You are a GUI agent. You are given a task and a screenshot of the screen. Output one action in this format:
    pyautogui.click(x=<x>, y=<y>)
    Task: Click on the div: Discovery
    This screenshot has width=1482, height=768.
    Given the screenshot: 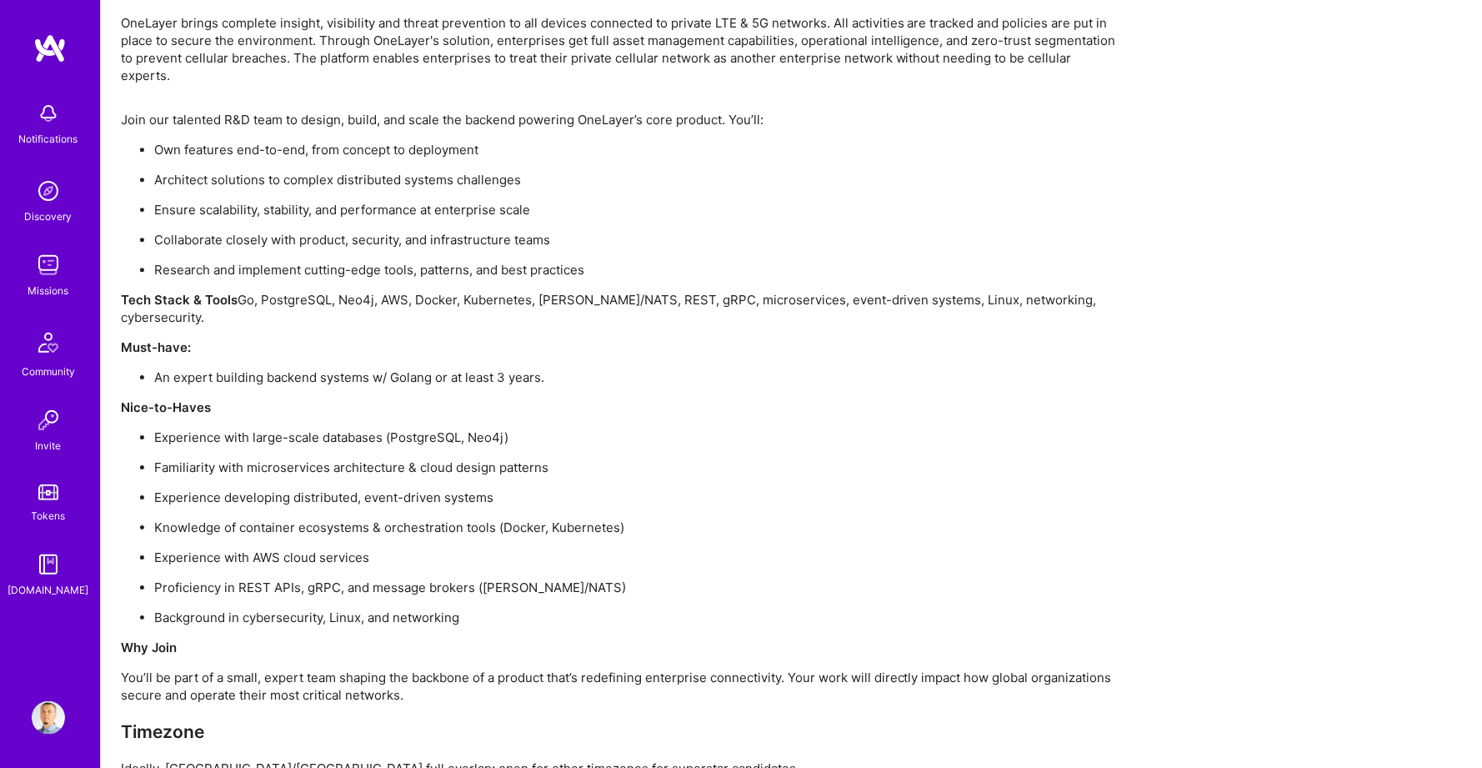 What is the action you would take?
    pyautogui.click(x=48, y=216)
    